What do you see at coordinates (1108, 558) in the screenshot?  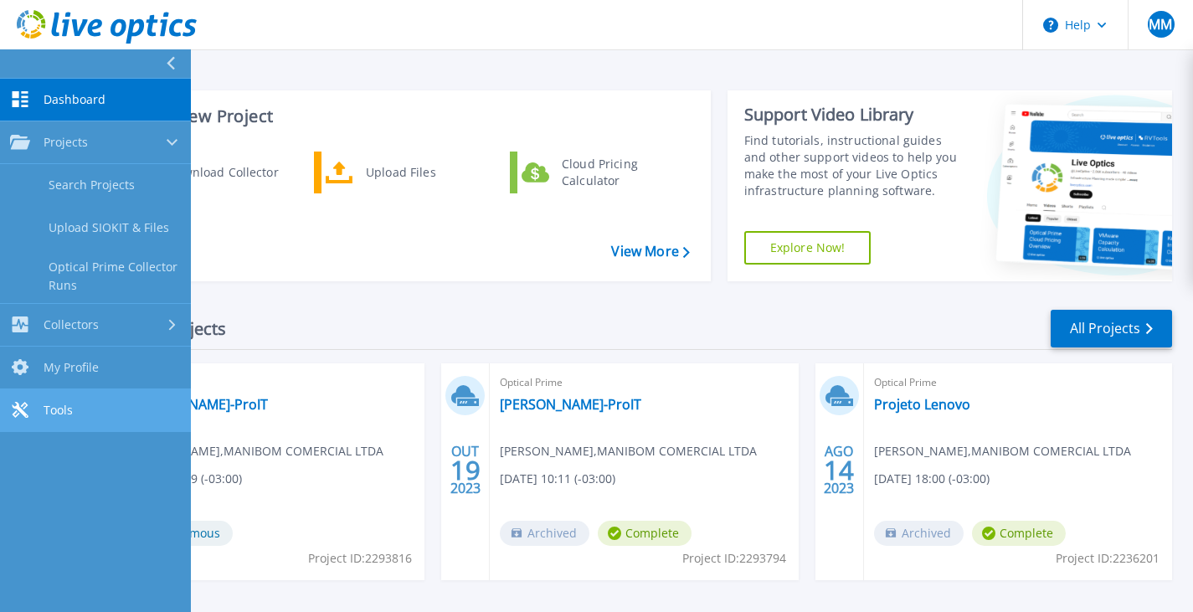 I see `span: Project ID: 2236201` at bounding box center [1108, 558].